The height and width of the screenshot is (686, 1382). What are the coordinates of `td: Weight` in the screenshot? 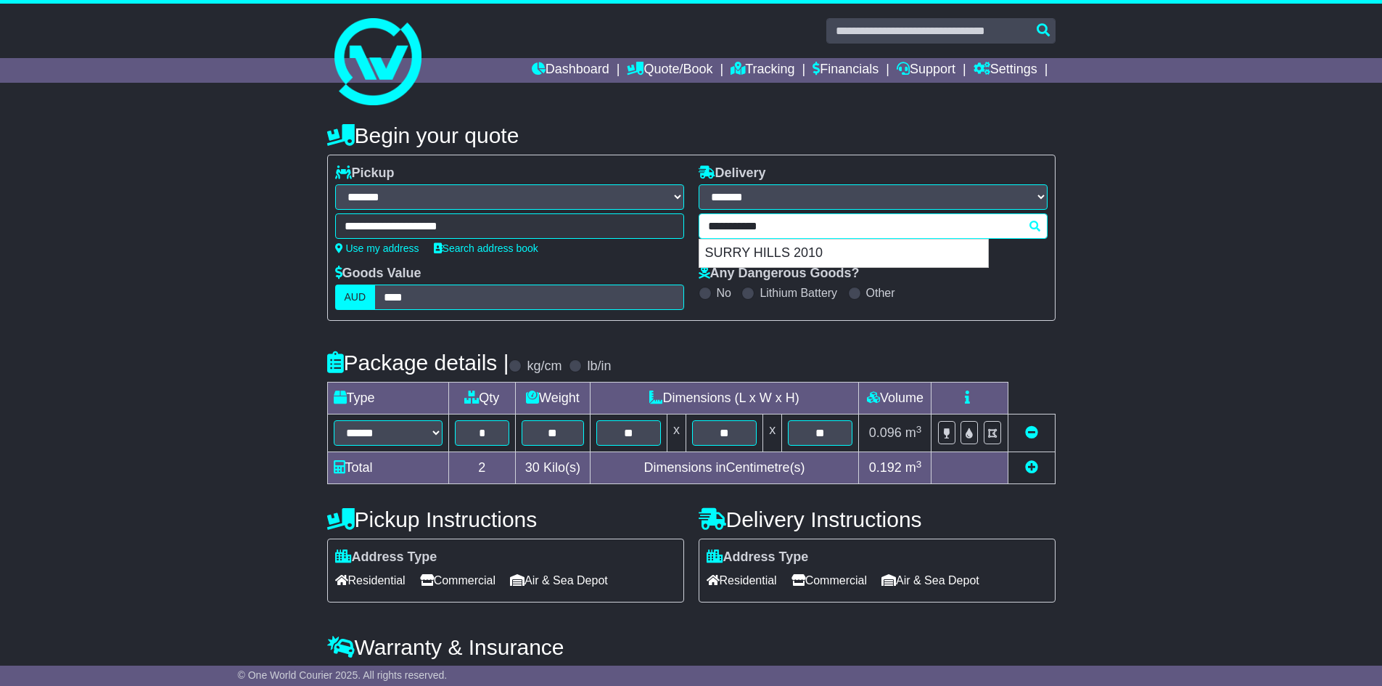 It's located at (553, 398).